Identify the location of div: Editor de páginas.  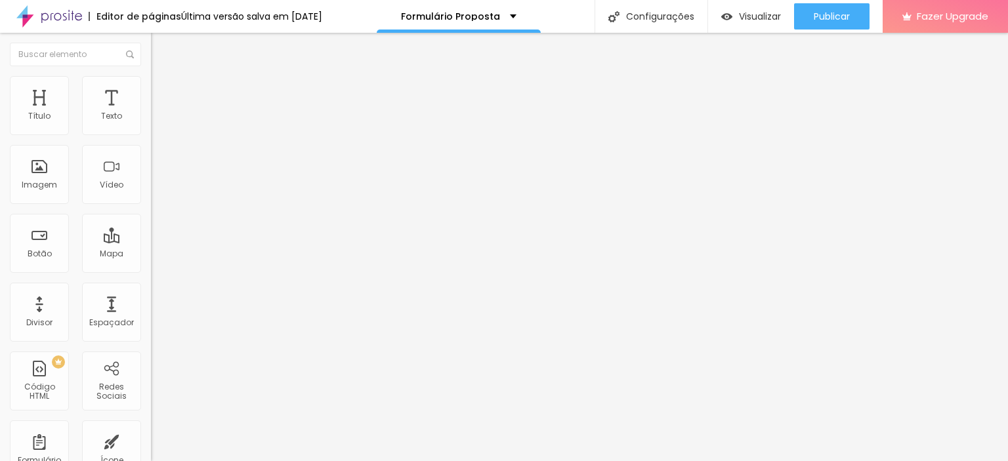
(135, 16).